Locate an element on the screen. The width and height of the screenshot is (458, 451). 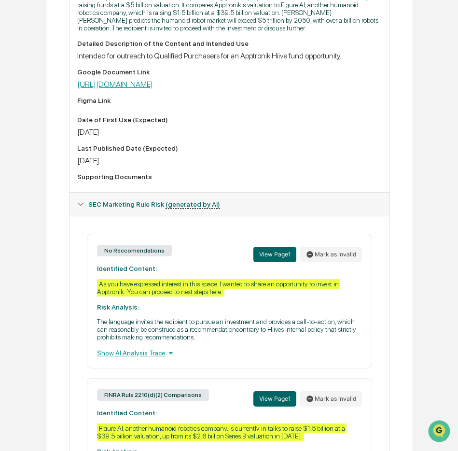
a: Powered byPylon is located at coordinates (92, 167).